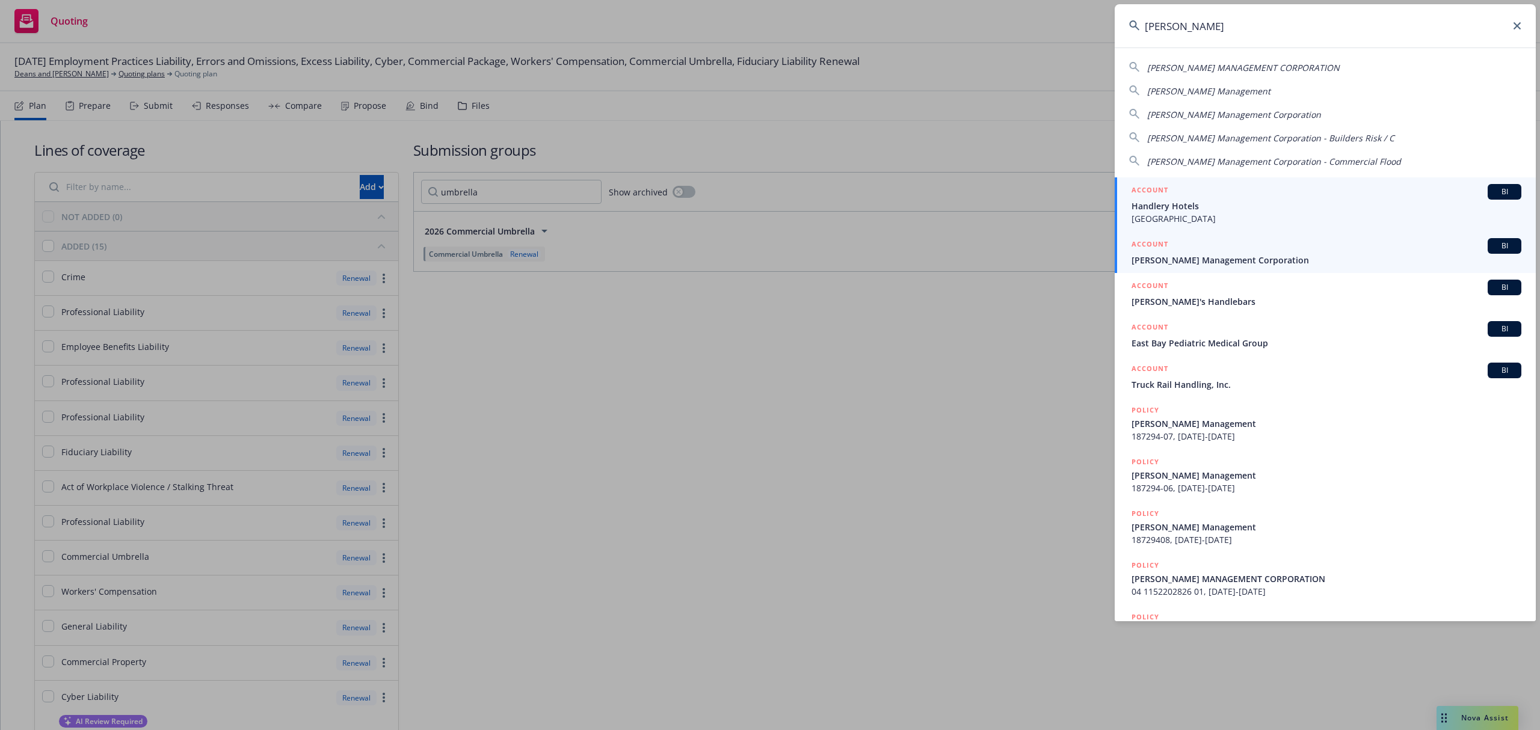 This screenshot has height=730, width=1540. What do you see at coordinates (1326, 206) in the screenshot?
I see `span: Handlery Hotels` at bounding box center [1326, 206].